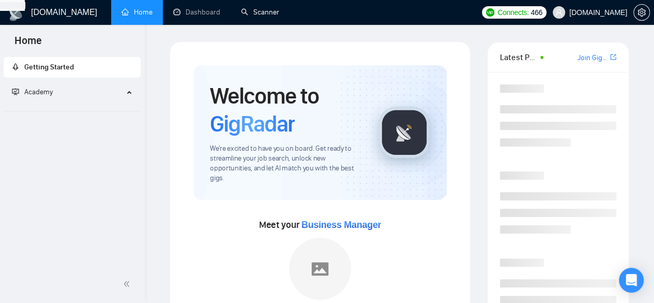 The image size is (654, 303). I want to click on span: GigRadar, so click(252, 124).